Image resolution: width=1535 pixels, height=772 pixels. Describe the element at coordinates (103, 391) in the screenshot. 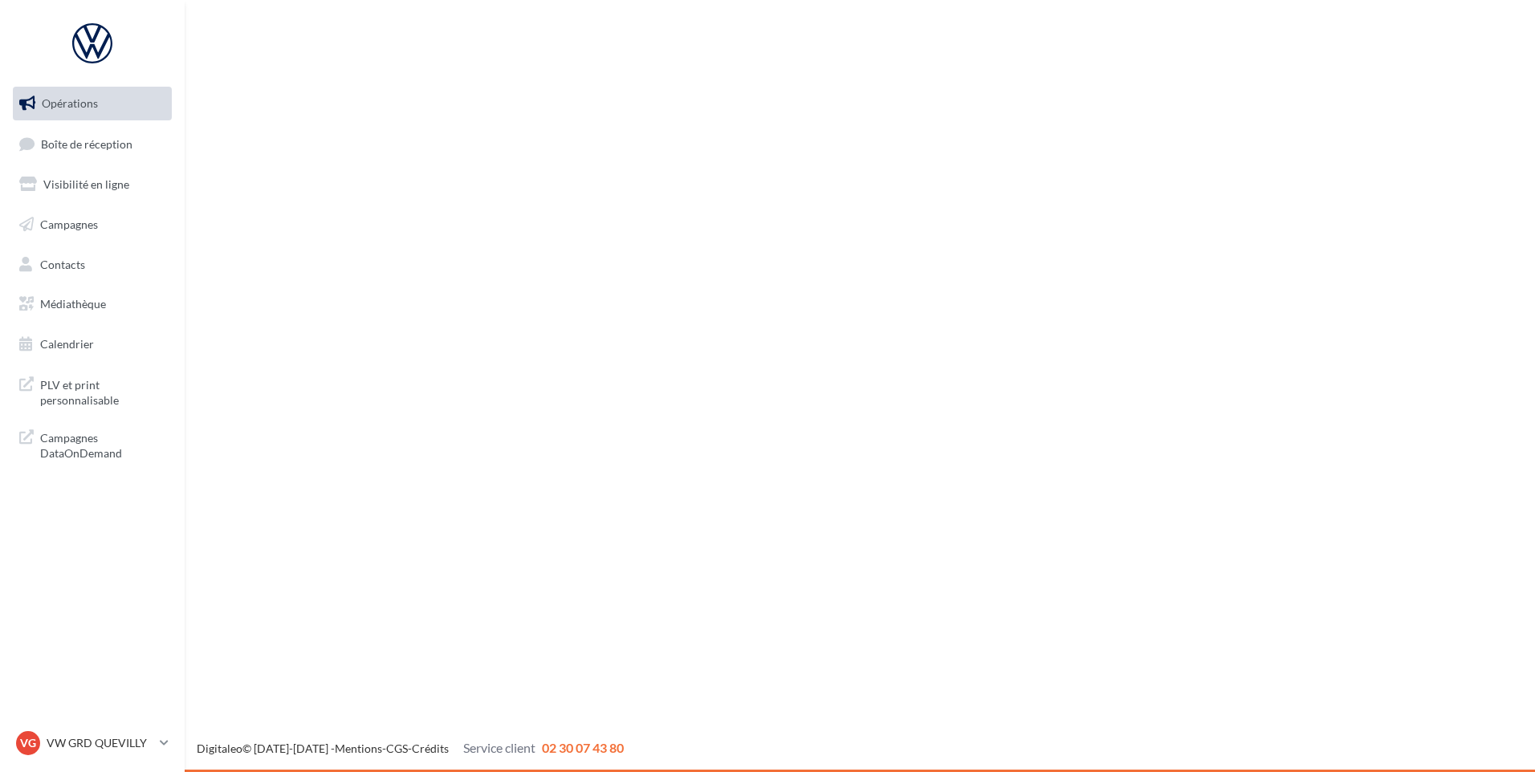

I see `span: PLV et print personnalisable` at that location.